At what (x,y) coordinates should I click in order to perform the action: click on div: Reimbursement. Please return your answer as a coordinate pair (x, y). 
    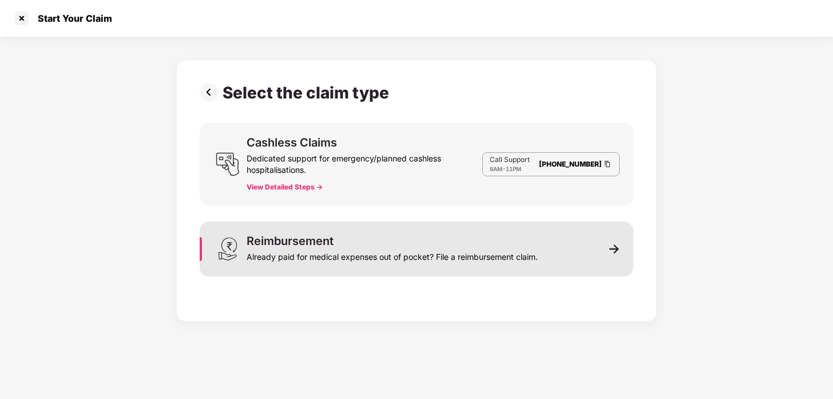
    Looking at the image, I should click on (290, 241).